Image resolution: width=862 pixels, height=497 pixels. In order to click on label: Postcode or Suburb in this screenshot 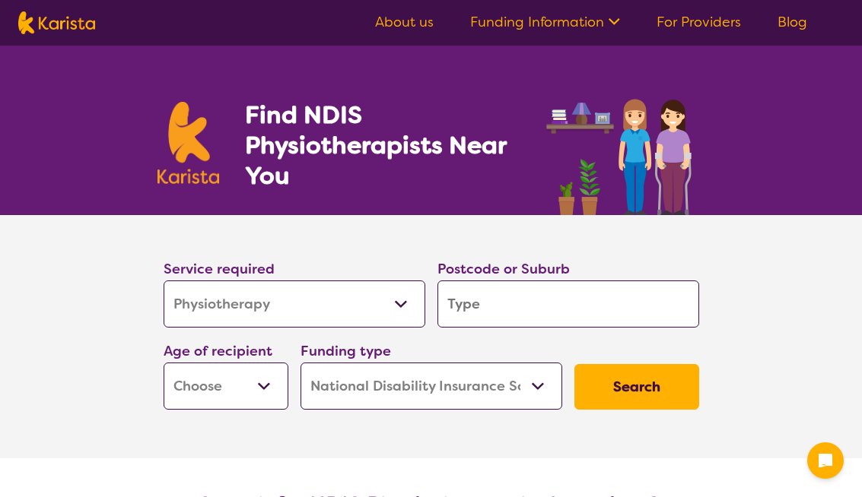, I will do `click(503, 269)`.